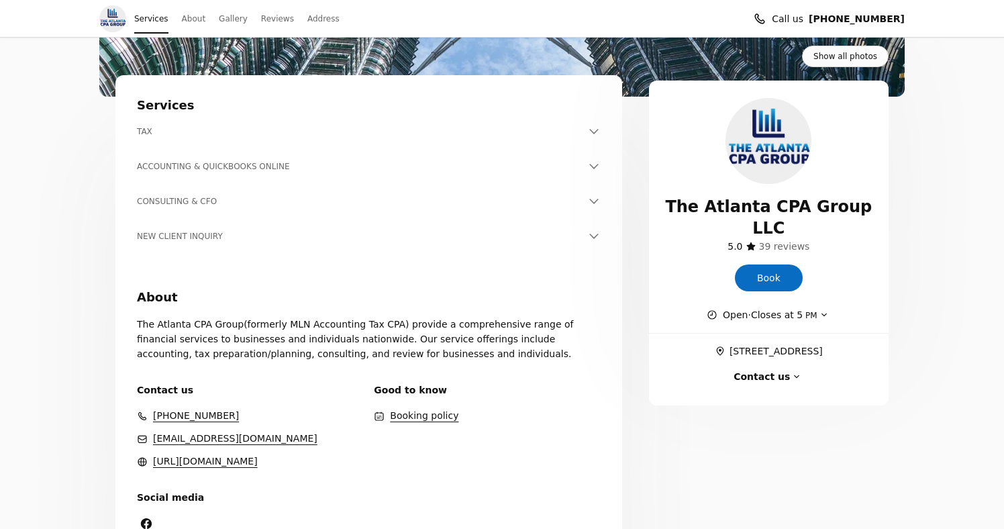 The width and height of the screenshot is (1004, 529). What do you see at coordinates (360, 236) in the screenshot?
I see `h3: NEW CLIENT INQUIRY` at bounding box center [360, 236].